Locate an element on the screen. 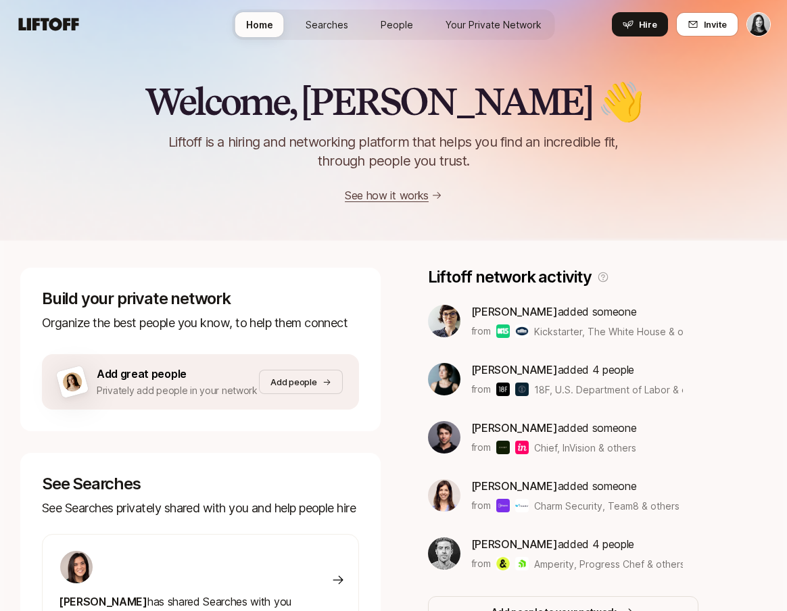 The height and width of the screenshot is (611, 787). a: Your Private Network is located at coordinates (494, 24).